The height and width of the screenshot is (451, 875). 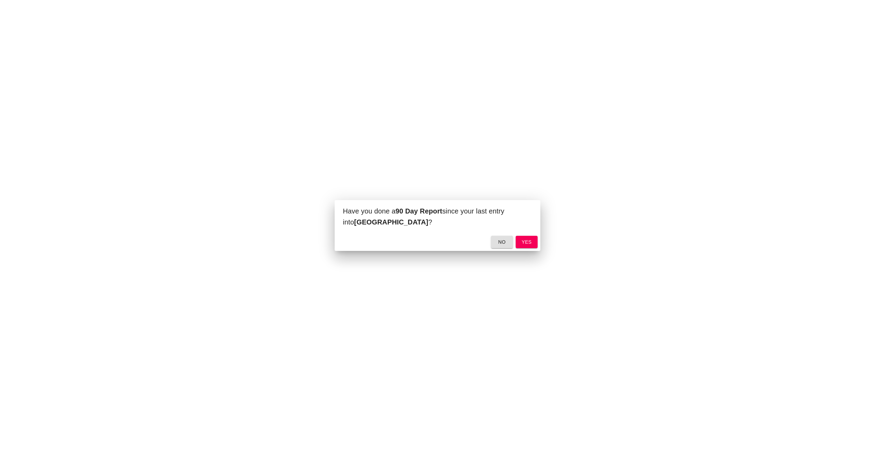 What do you see at coordinates (527, 242) in the screenshot?
I see `button: yes` at bounding box center [527, 242].